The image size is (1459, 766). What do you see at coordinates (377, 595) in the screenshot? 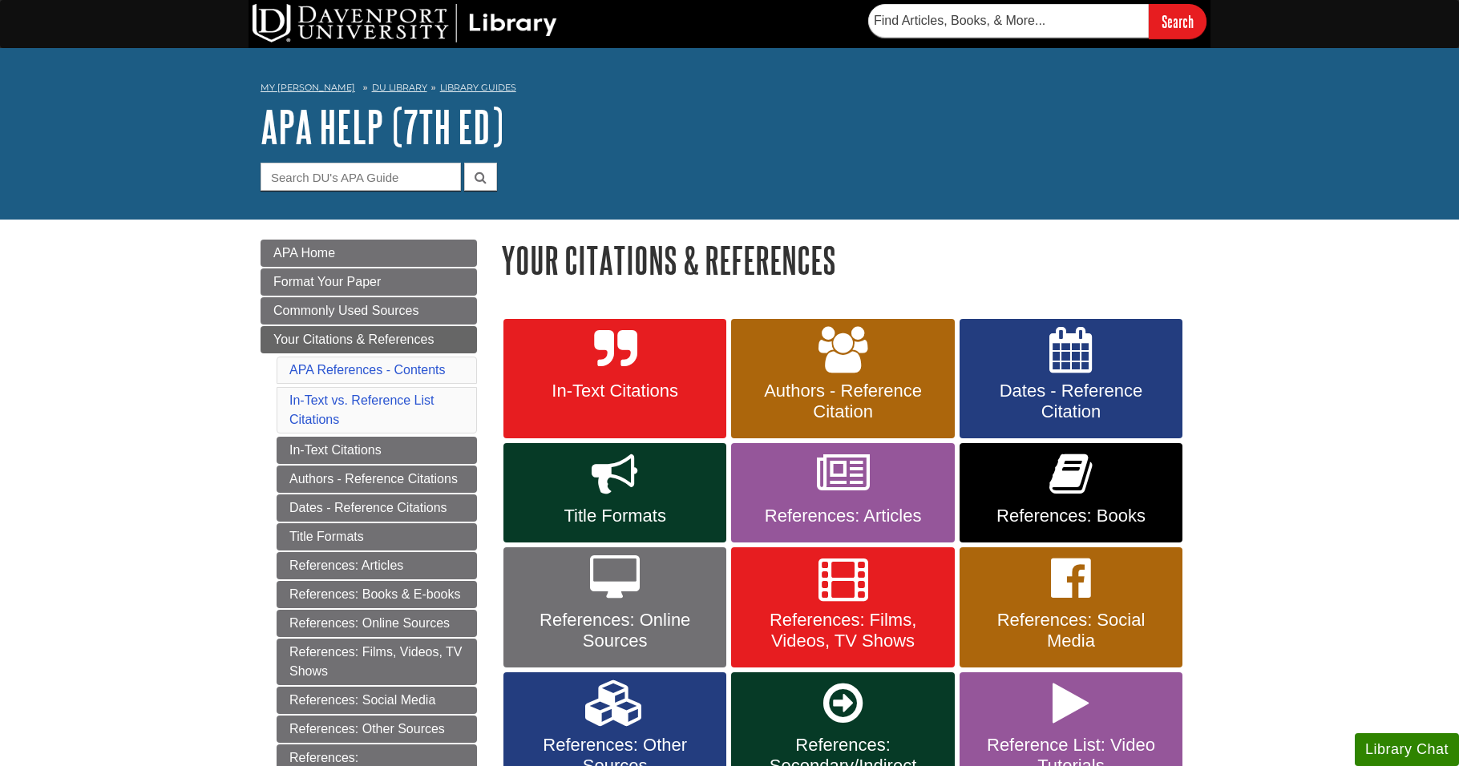
I see `a: References: Books & E-books` at bounding box center [377, 595].